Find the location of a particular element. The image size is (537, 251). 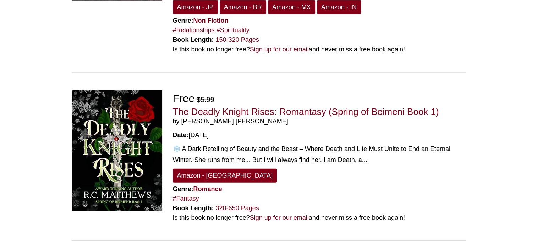

a: 150-320 Pages is located at coordinates (238, 40).